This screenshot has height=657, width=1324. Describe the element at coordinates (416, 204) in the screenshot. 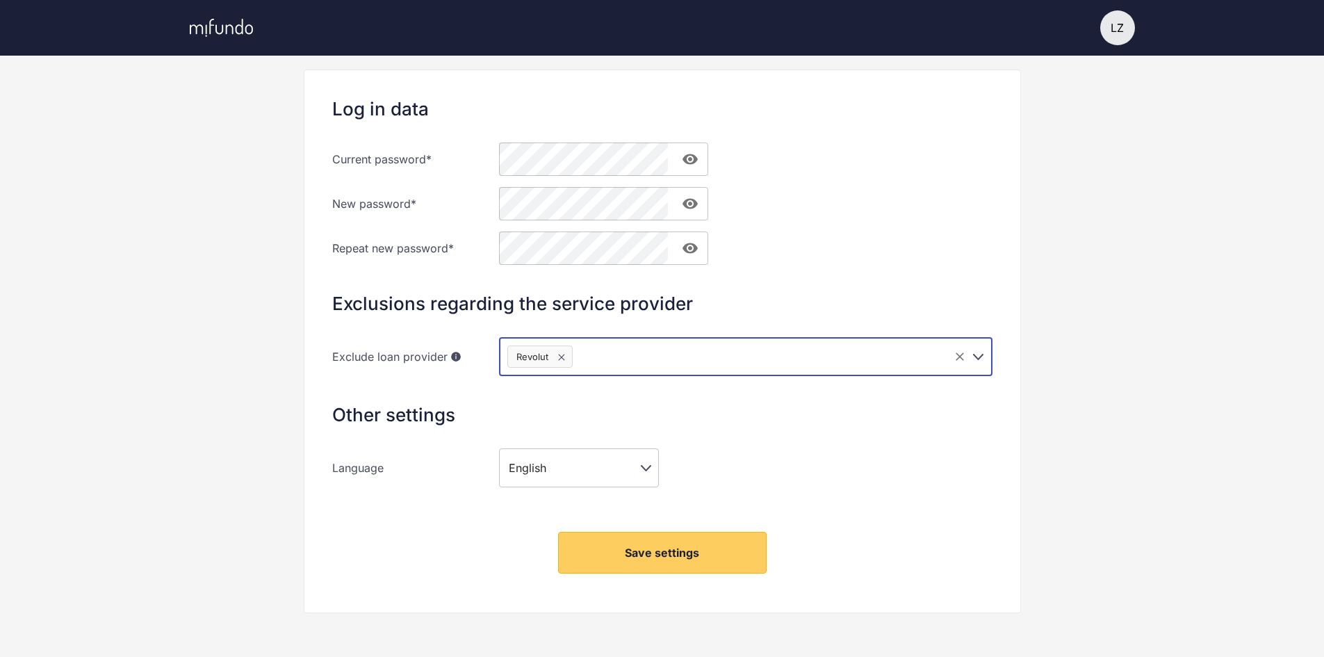

I see `div: New password *` at that location.